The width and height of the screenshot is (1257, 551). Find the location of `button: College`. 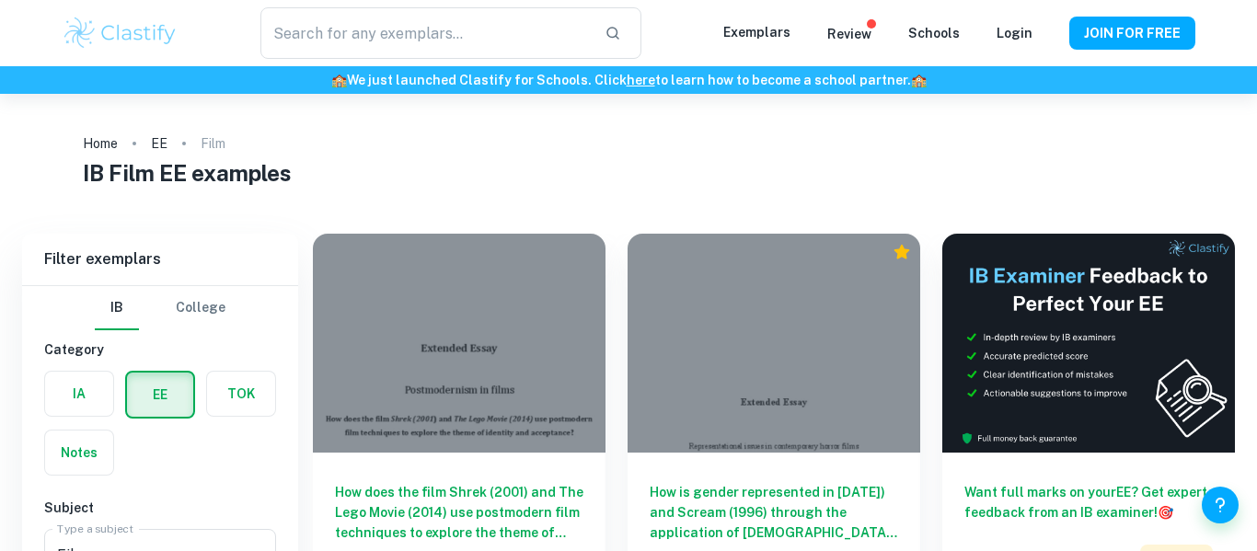

button: College is located at coordinates (201, 308).